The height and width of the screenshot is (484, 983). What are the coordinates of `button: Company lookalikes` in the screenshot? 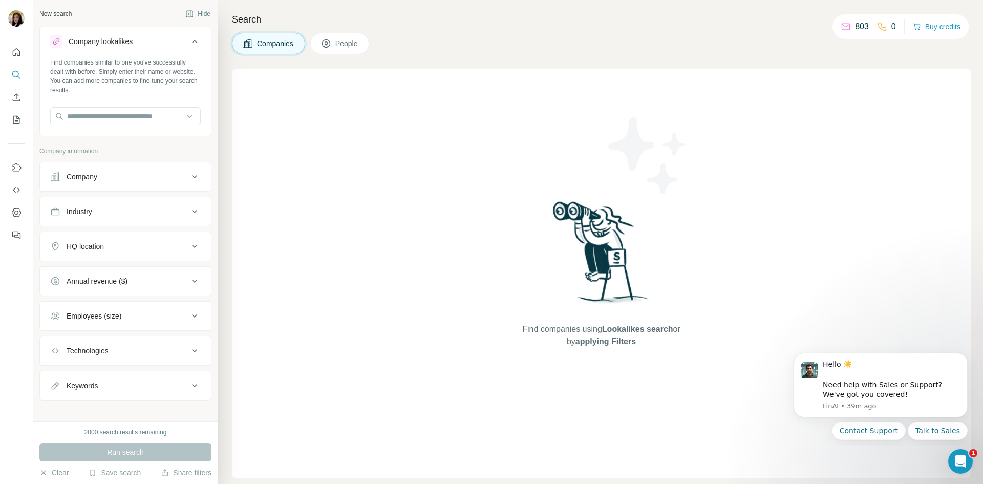 It's located at (125, 44).